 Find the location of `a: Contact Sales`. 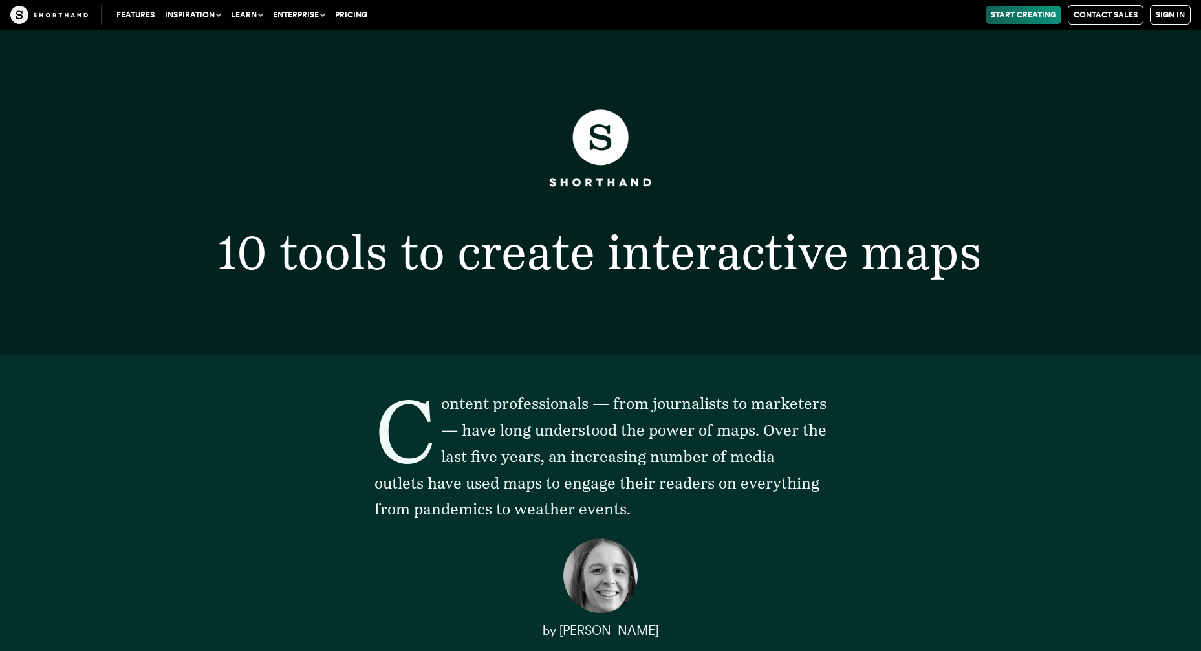

a: Contact Sales is located at coordinates (1106, 15).